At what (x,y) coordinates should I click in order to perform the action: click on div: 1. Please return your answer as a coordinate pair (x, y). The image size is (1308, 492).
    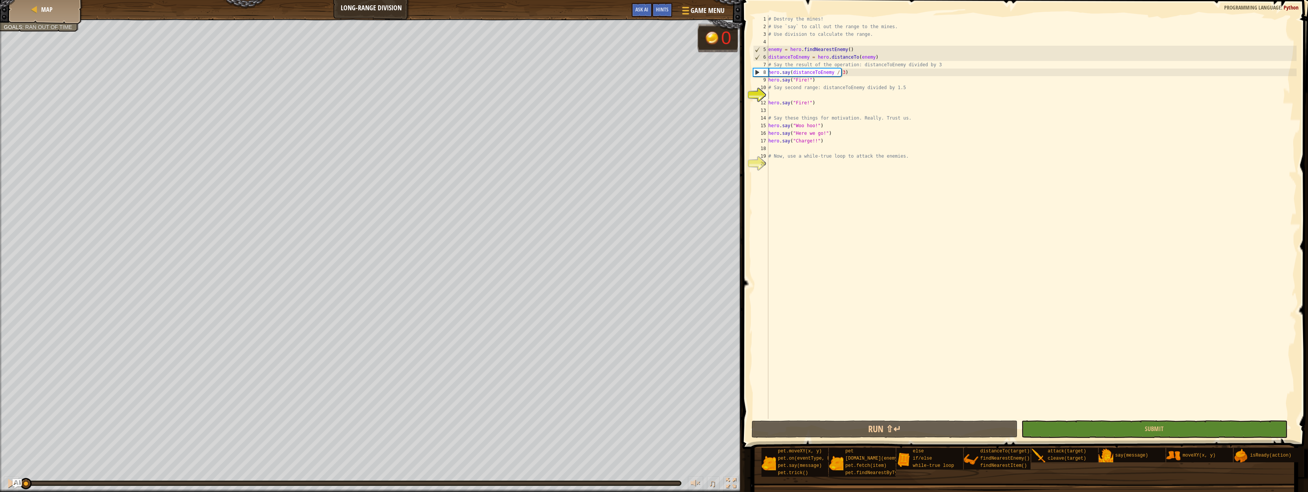
    Looking at the image, I should click on (761, 19).